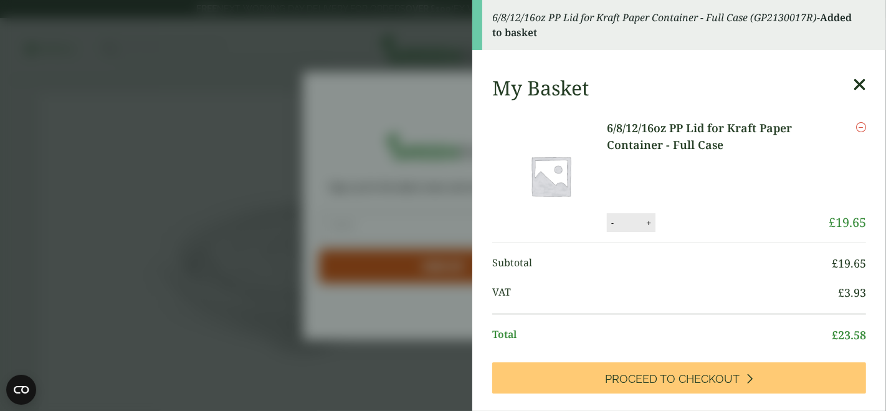 This screenshot has height=411, width=886. Describe the element at coordinates (540, 88) in the screenshot. I see `h2: My Basket` at that location.